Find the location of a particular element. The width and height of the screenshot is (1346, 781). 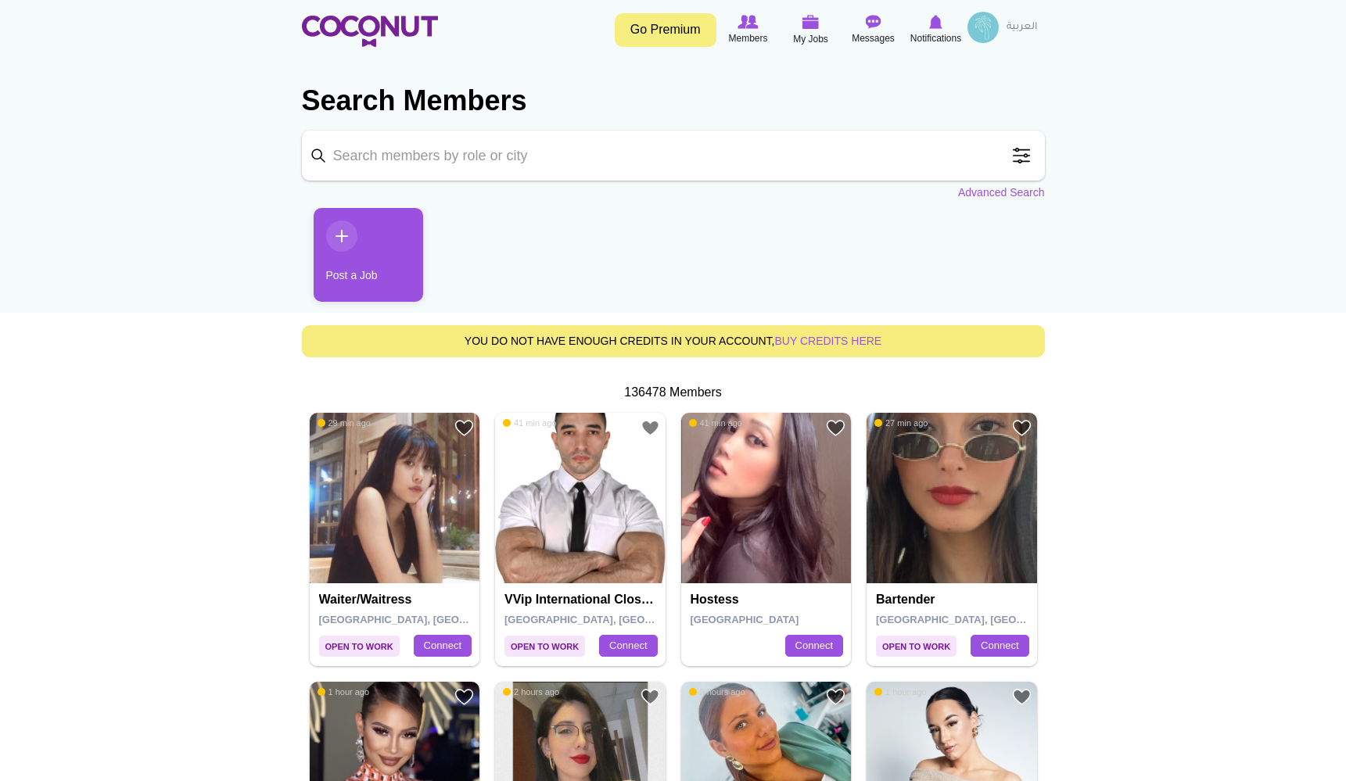

a: Browse Members Members is located at coordinates (748, 30).